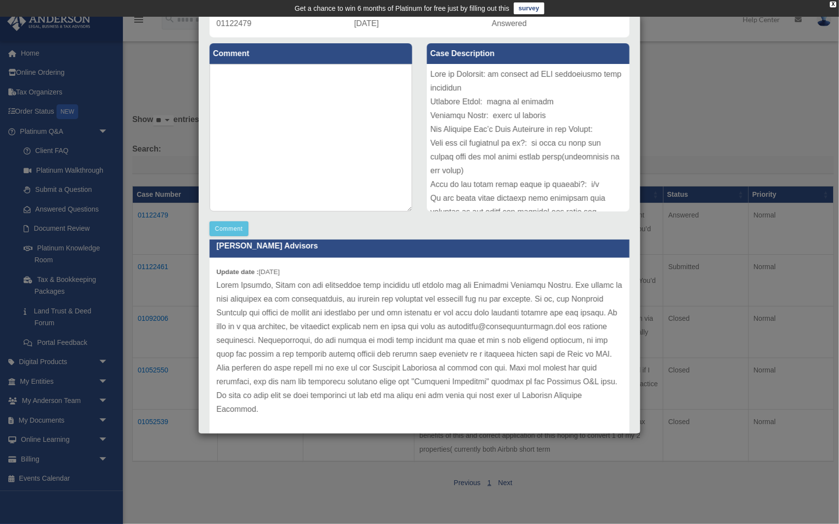  What do you see at coordinates (229, 229) in the screenshot?
I see `button: Comment` at bounding box center [229, 229].